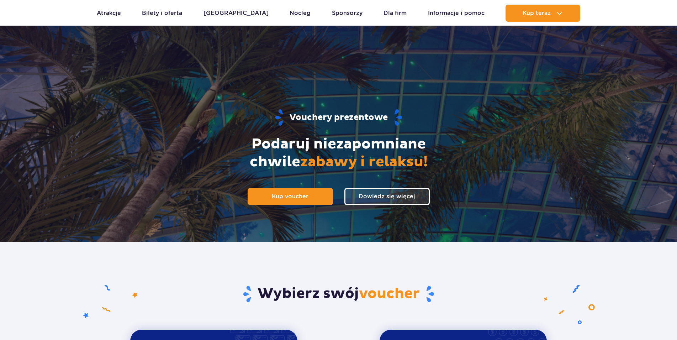  I want to click on h1: Vouchery prezentowe, so click(338, 117).